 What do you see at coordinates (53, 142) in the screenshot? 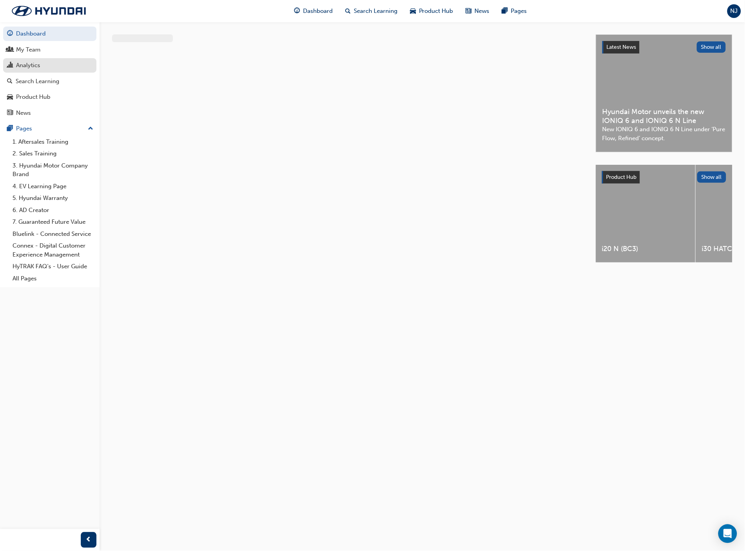
I see `a: 1. Aftersales Training` at bounding box center [53, 142].